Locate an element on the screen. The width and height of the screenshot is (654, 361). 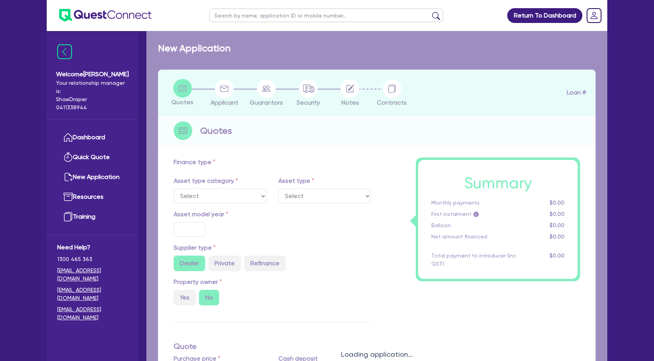
img: training is located at coordinates (68, 217).